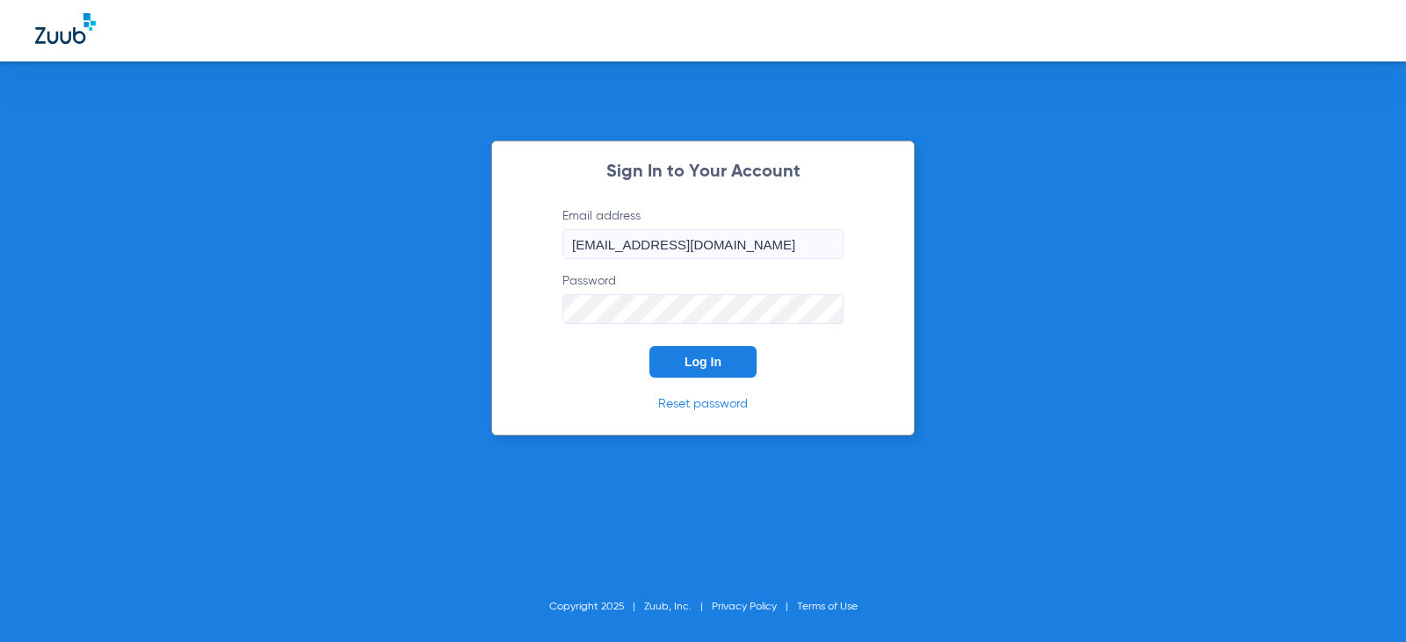 The width and height of the screenshot is (1406, 642). I want to click on input: Email address, so click(703, 244).